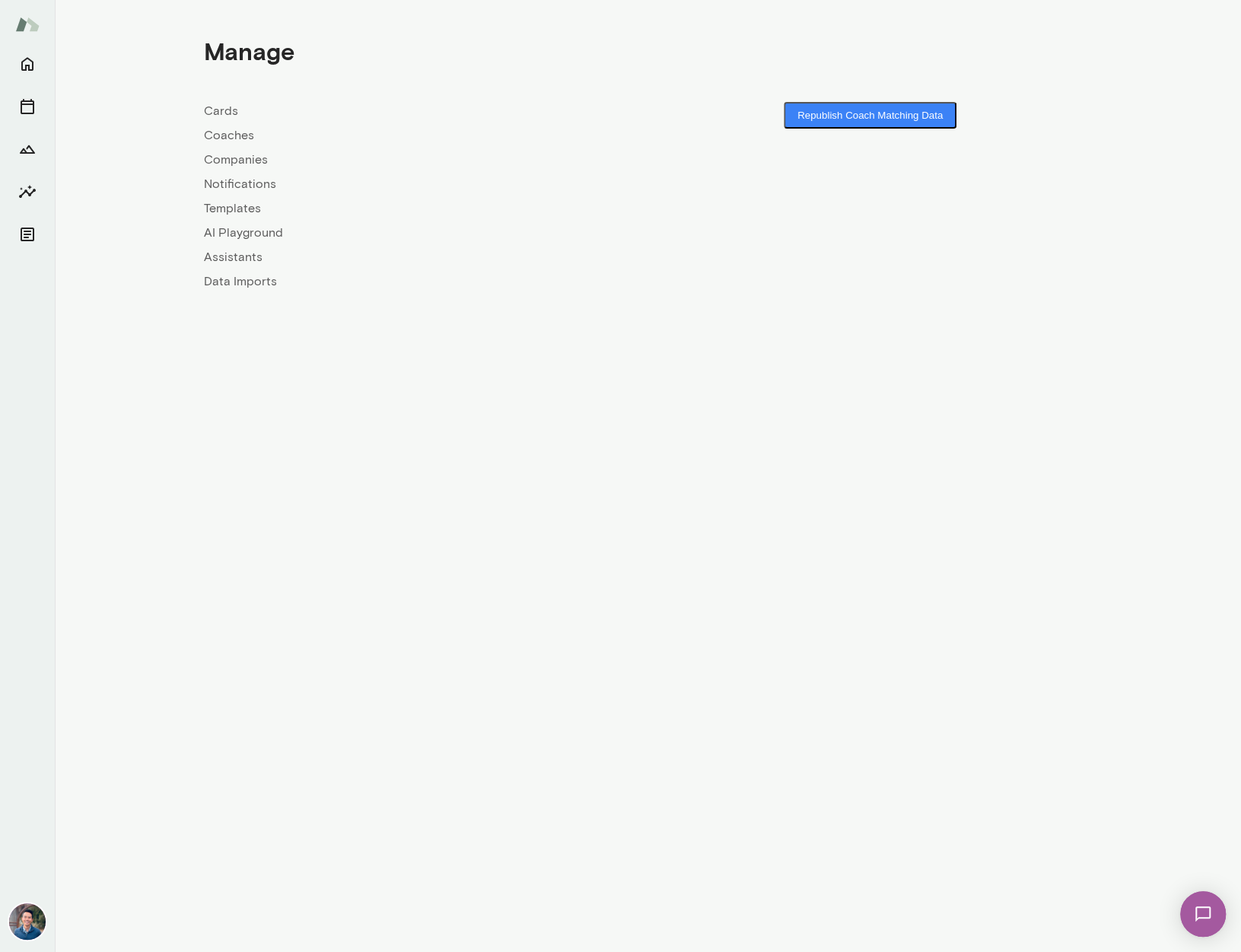 The width and height of the screenshot is (1241, 952). What do you see at coordinates (28, 922) in the screenshot?
I see `img: Alex Yu` at bounding box center [28, 922].